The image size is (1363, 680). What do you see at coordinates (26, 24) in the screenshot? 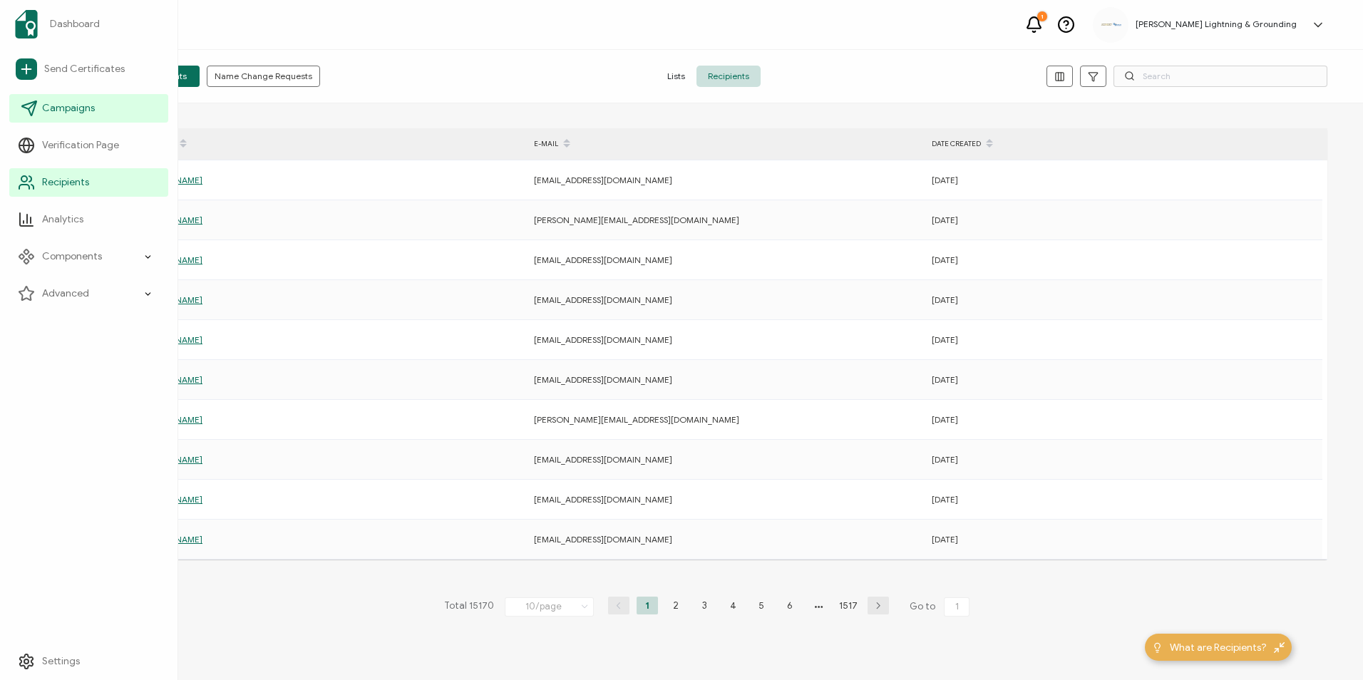
I see `img: sertifier-logomark-colored.svg` at bounding box center [26, 24].